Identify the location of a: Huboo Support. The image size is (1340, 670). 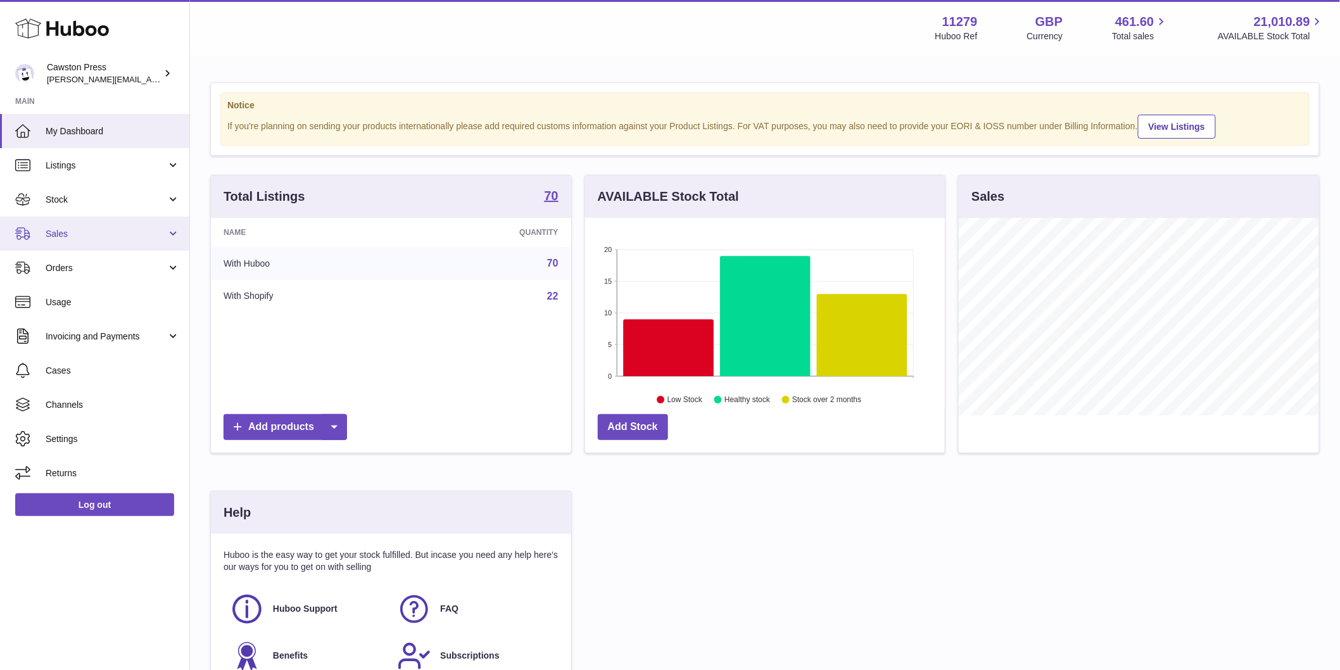
(307, 609).